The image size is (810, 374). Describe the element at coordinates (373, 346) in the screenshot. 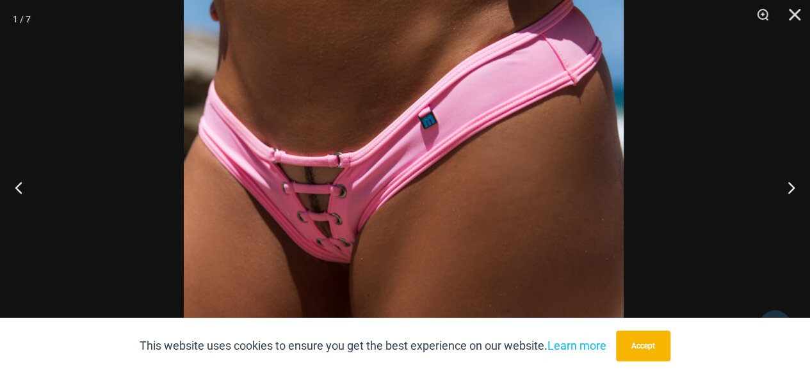

I see `p: This website uses cookies to ensure you get the best experience on our website.` at that location.